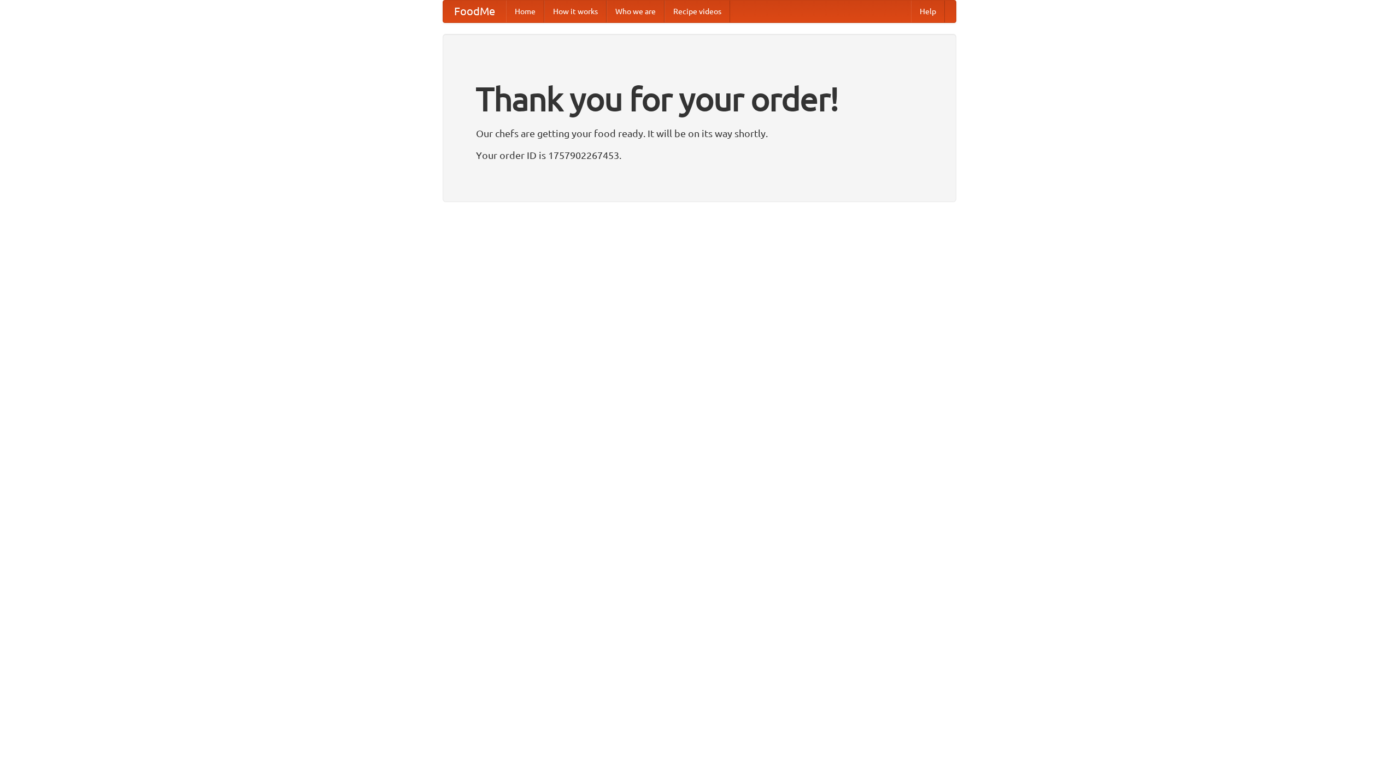 This screenshot has width=1399, height=773. Describe the element at coordinates (928, 11) in the screenshot. I see `a: Help` at that location.